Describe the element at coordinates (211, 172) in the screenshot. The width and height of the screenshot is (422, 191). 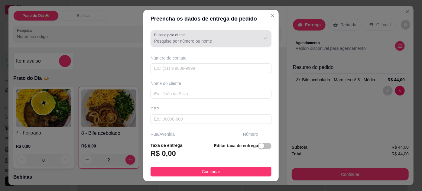
I see `span: Continuar` at that location.